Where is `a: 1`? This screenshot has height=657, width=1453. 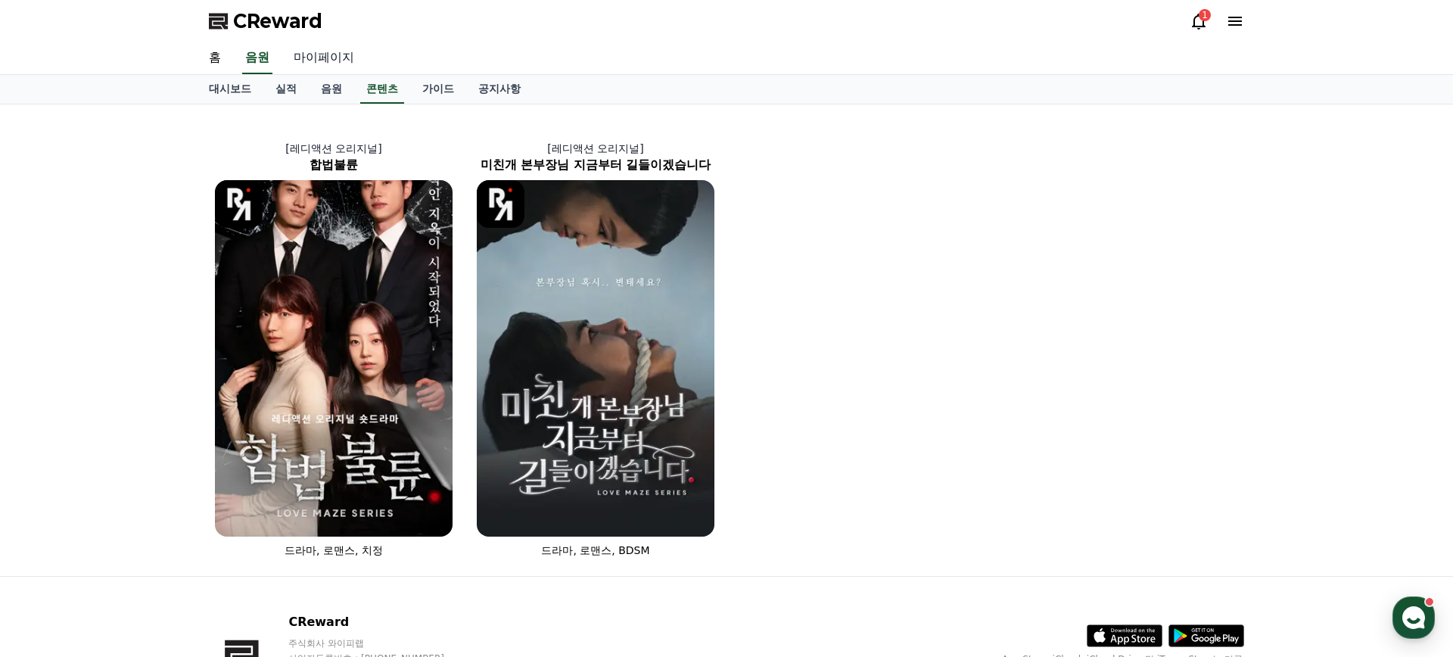
a: 1 is located at coordinates (1198, 21).